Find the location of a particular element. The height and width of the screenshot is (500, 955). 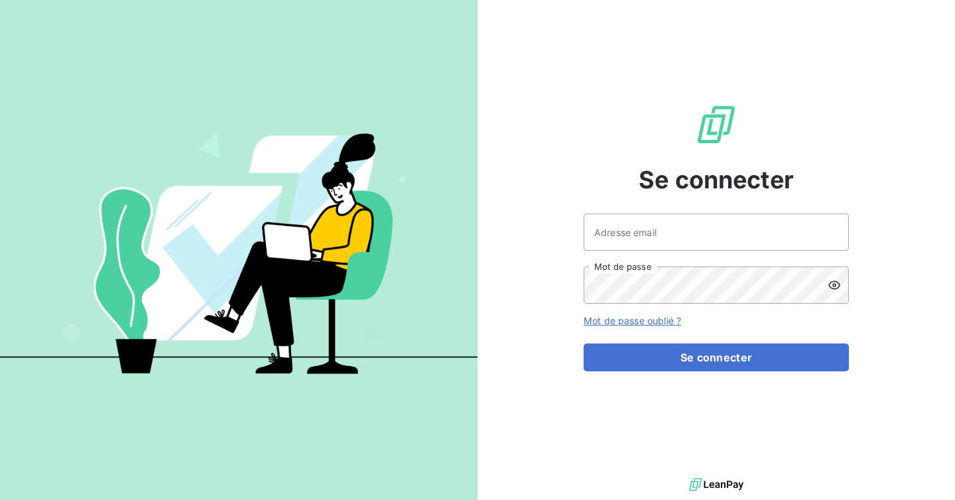

input: placeholder is located at coordinates (716, 232).